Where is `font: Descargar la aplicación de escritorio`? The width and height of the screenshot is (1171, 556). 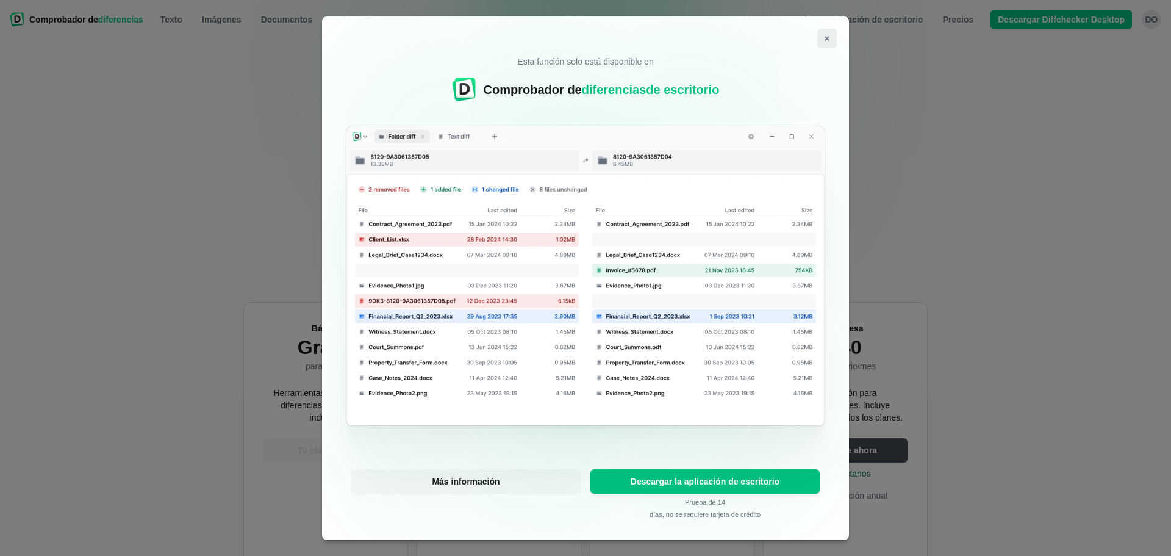
font: Descargar la aplicación de escritorio is located at coordinates (705, 481).